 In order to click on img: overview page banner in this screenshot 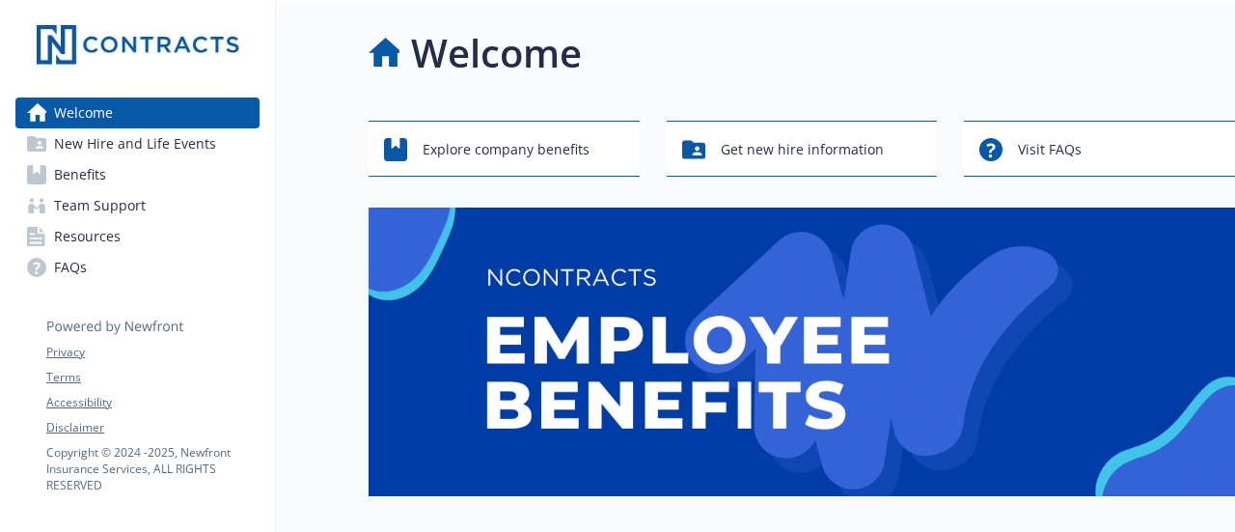, I will do `click(802, 351)`.